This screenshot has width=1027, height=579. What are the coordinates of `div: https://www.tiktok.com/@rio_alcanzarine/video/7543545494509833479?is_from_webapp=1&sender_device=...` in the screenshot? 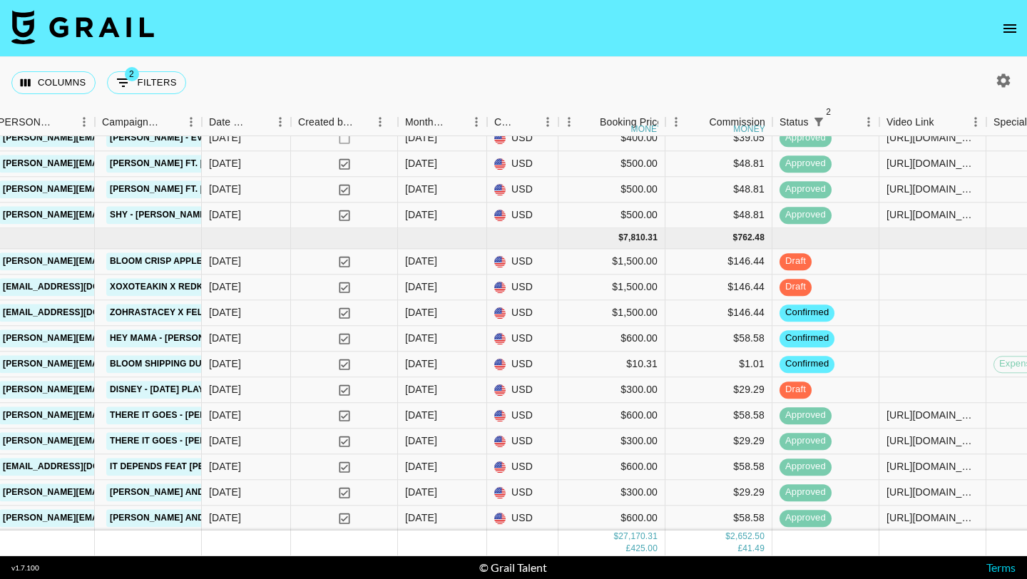 It's located at (932, 138).